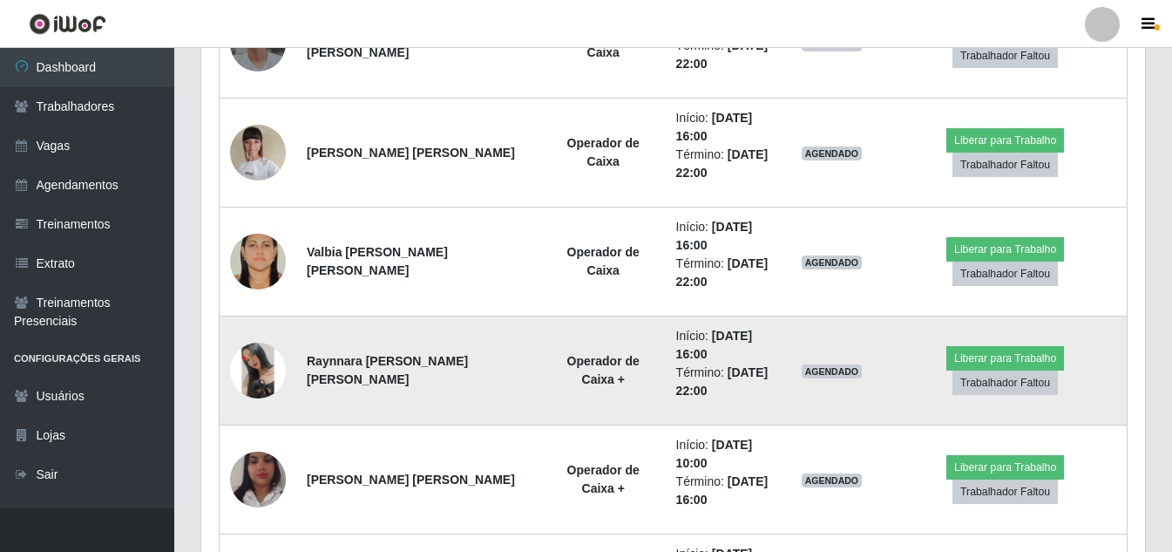  Describe the element at coordinates (258, 370) in the screenshot. I see `img: 1730588148505.jpeg` at that location.